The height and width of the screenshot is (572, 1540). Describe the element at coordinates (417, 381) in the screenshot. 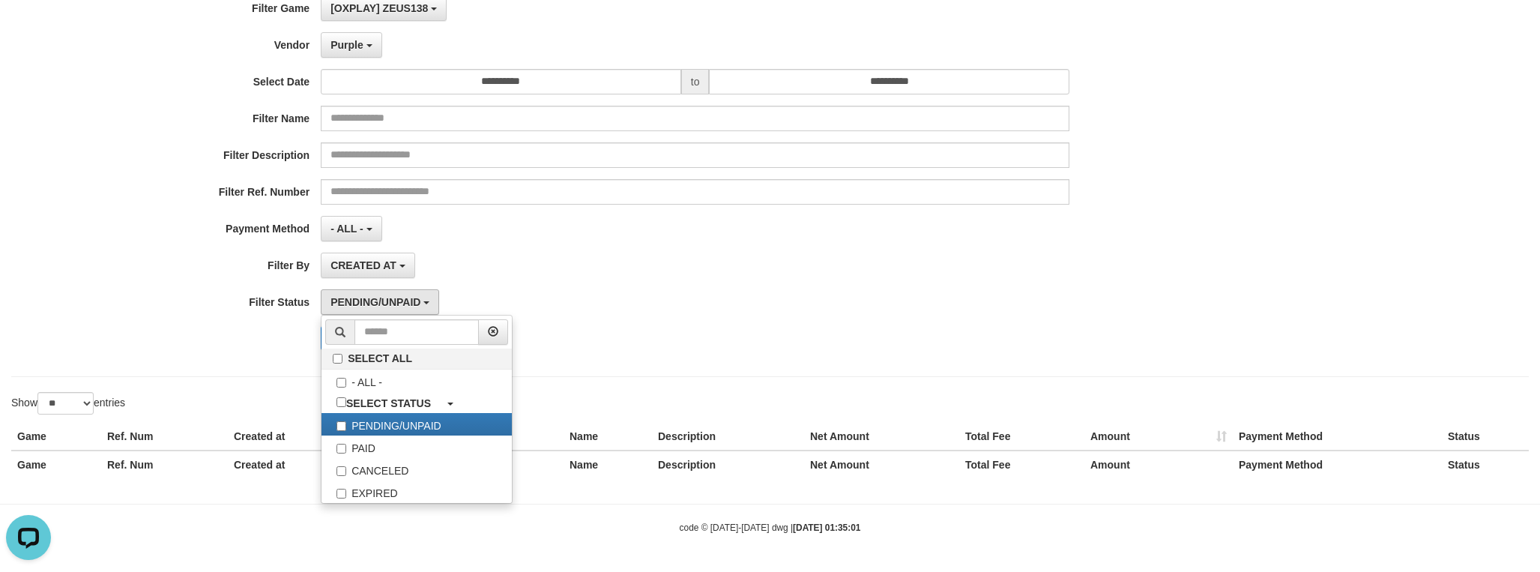

I see `label: - ALL -` at that location.